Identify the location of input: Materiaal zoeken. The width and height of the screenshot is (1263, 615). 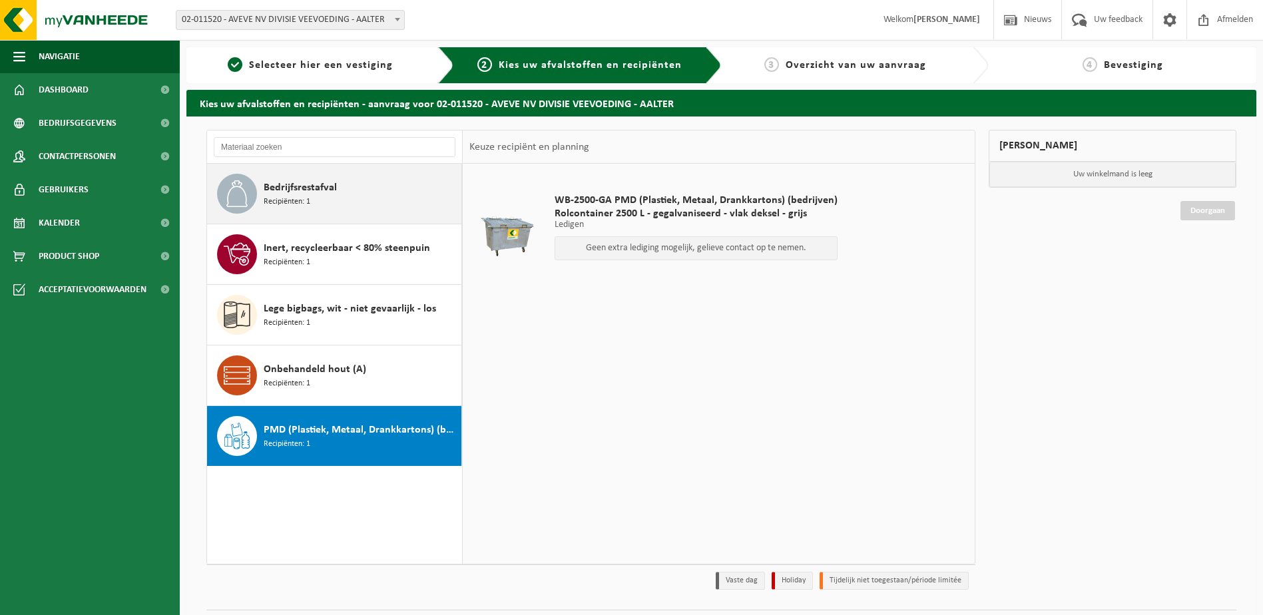
(334, 147).